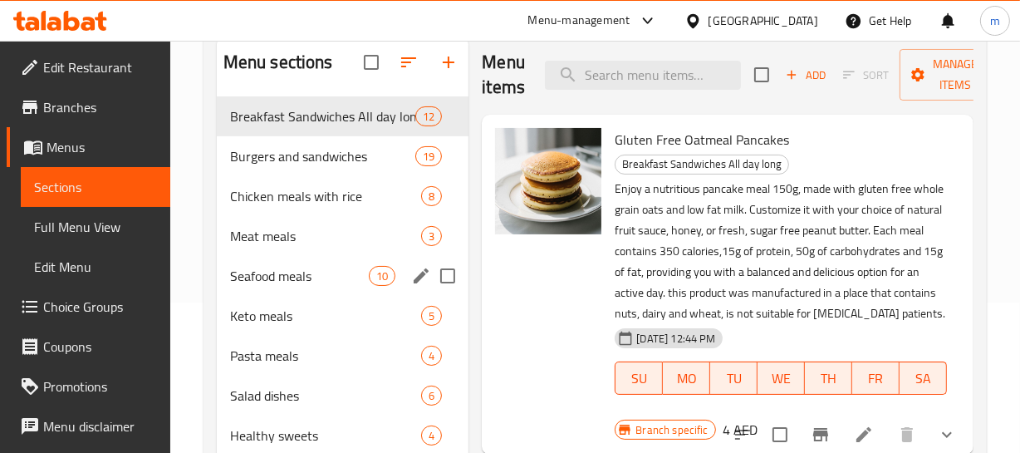  I want to click on span: 3, so click(431, 236).